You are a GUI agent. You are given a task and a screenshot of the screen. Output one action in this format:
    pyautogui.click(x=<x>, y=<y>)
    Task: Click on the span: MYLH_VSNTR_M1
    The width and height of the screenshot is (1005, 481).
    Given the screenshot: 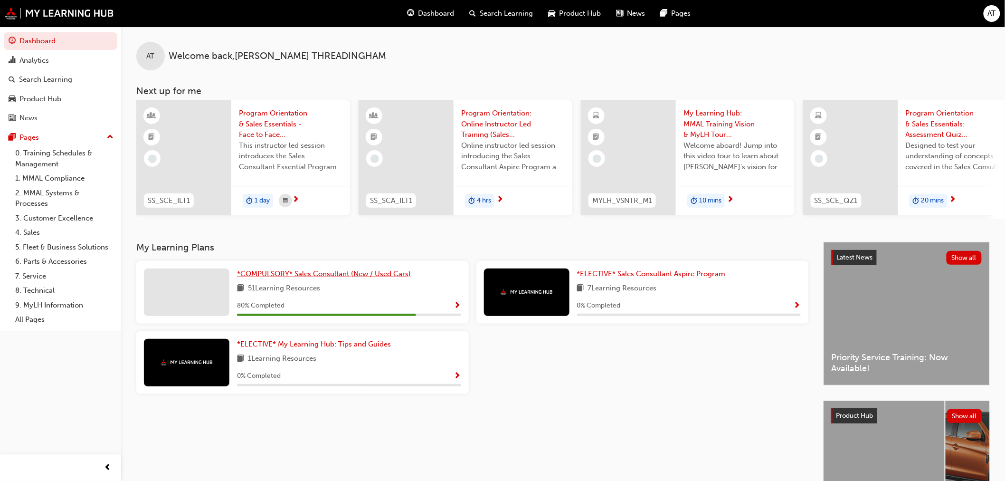 What is the action you would take?
    pyautogui.click(x=622, y=200)
    